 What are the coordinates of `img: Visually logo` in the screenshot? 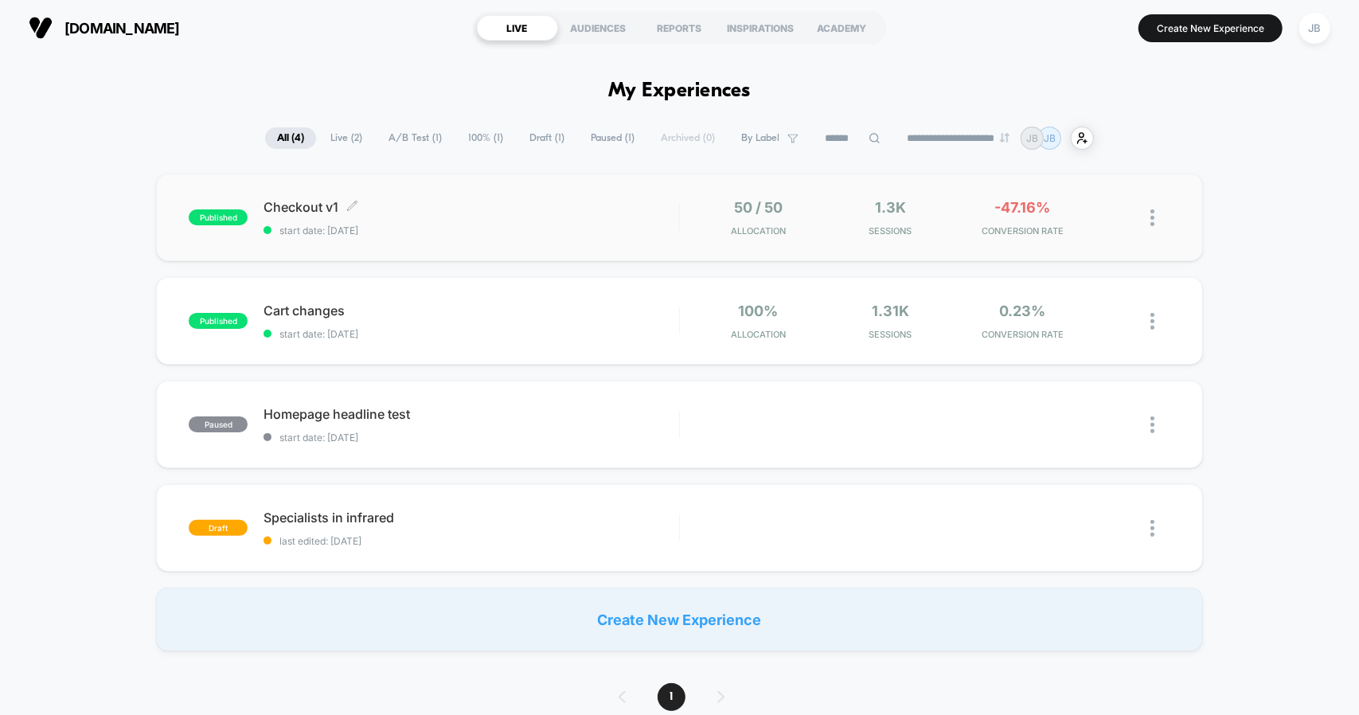 It's located at (41, 28).